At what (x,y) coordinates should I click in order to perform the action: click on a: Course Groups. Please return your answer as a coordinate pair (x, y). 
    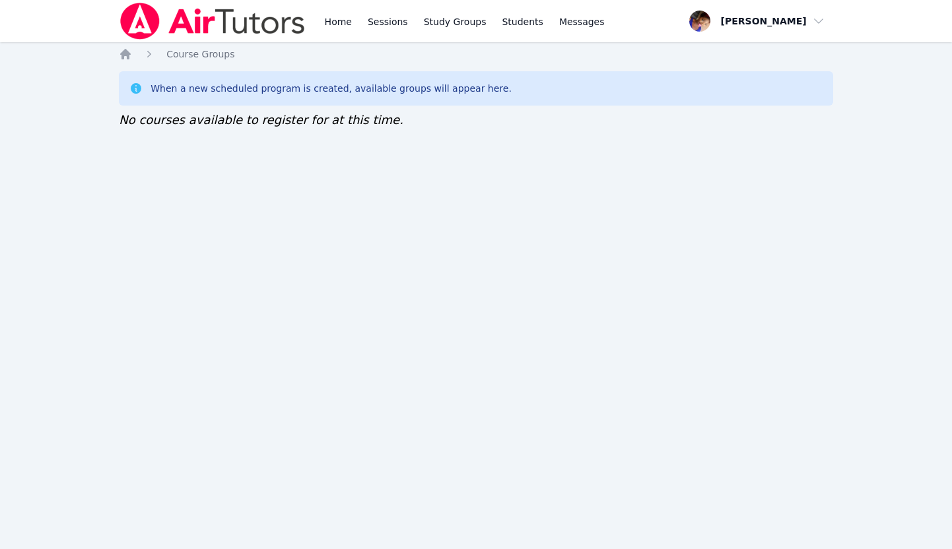
    Looking at the image, I should click on (200, 54).